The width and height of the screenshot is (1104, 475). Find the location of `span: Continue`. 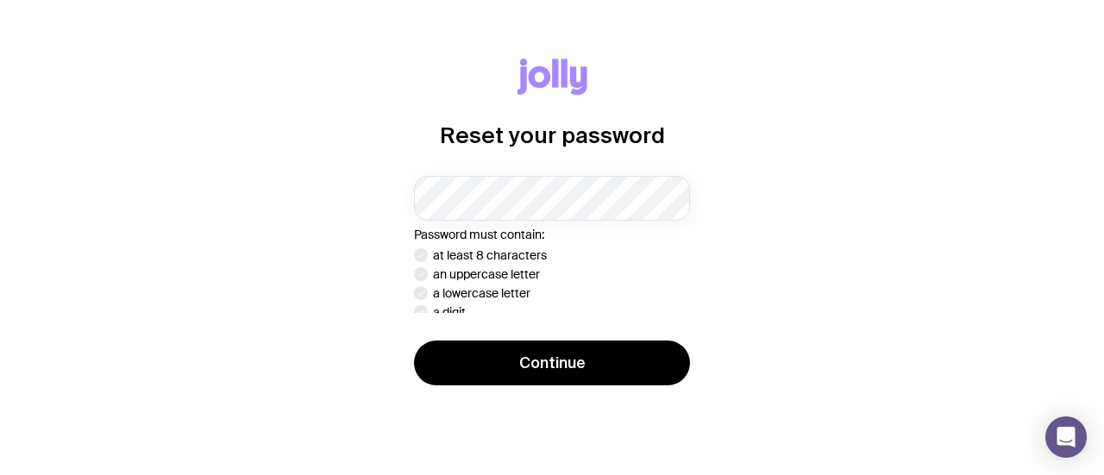

span: Continue is located at coordinates (552, 363).